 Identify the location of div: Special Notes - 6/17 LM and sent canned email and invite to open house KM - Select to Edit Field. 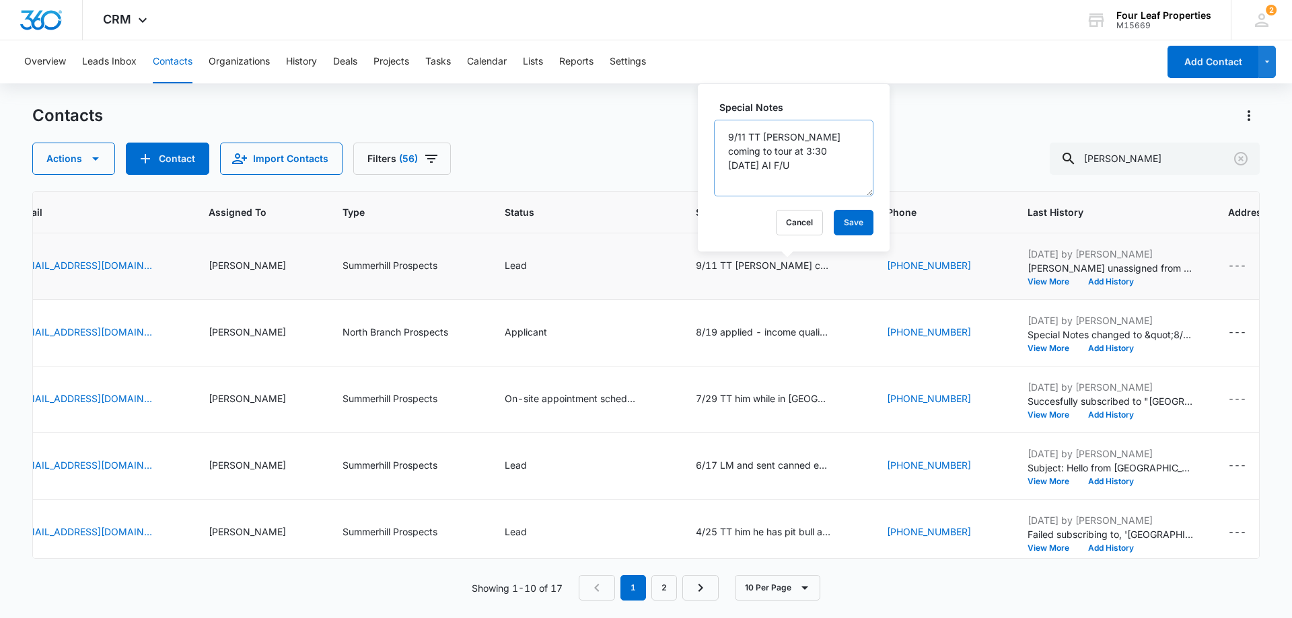
(775, 466).